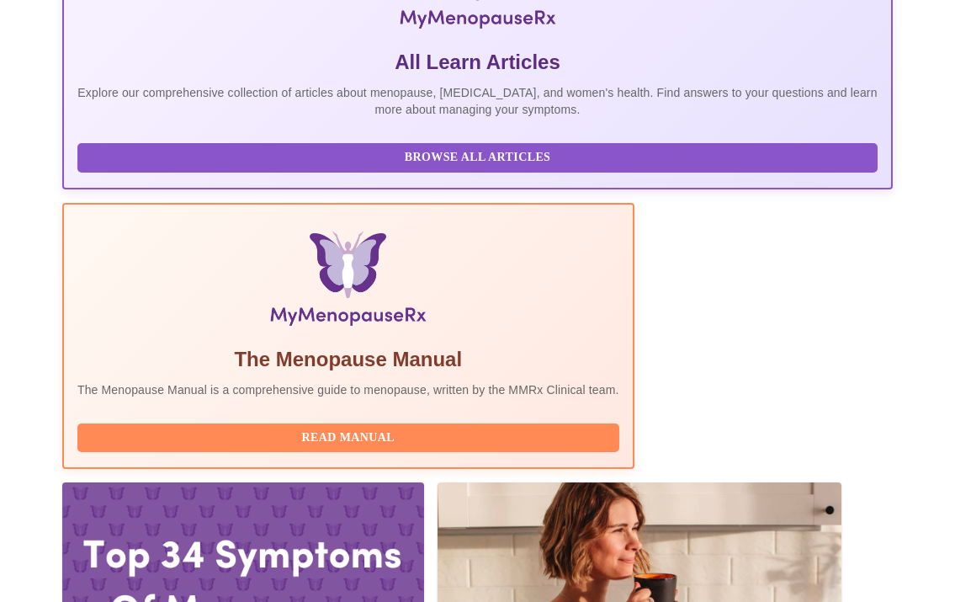 This screenshot has height=602, width=955. What do you see at coordinates (348, 390) in the screenshot?
I see `p: The Menopause Manual is a comprehensive guide to menopause, written by the MMRx Clinical team.` at bounding box center [348, 390].